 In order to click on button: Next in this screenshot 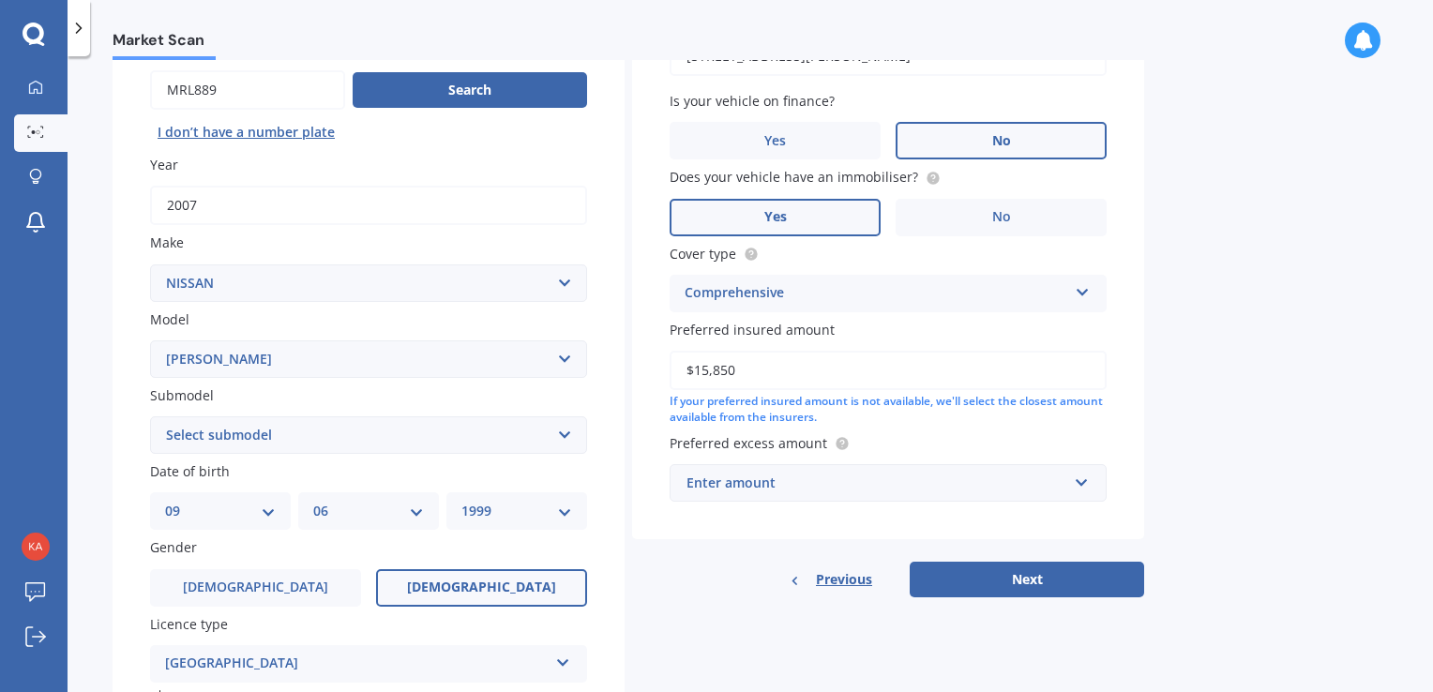, I will do `click(1027, 580)`.